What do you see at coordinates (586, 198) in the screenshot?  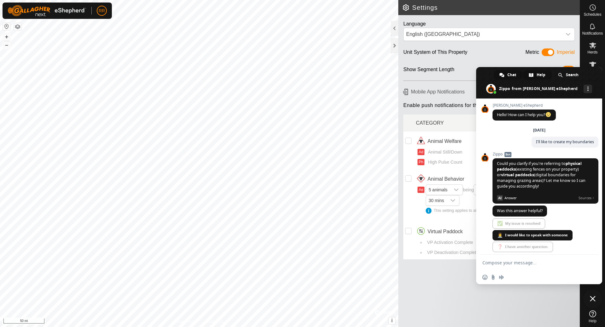 I see `span: Sources` at bounding box center [586, 198].